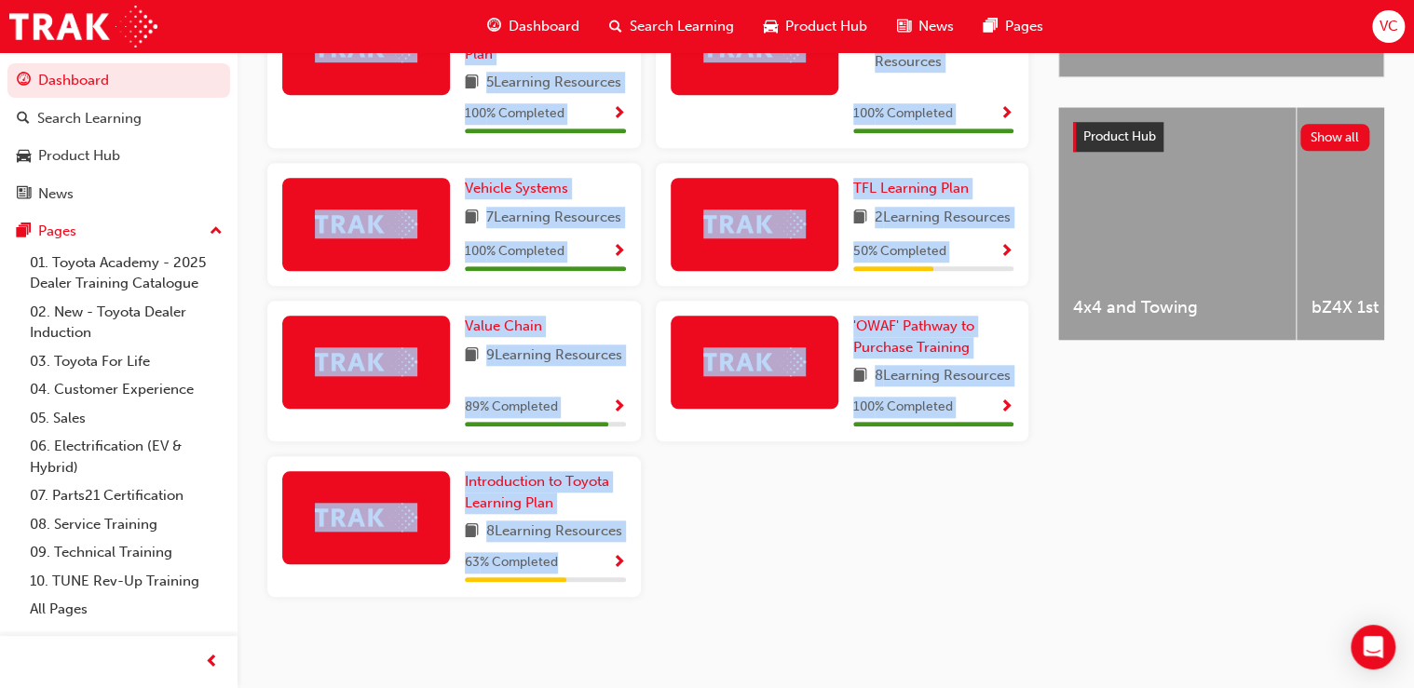 Image resolution: width=1414 pixels, height=688 pixels. I want to click on a: car-iconProduct Hub, so click(815, 26).